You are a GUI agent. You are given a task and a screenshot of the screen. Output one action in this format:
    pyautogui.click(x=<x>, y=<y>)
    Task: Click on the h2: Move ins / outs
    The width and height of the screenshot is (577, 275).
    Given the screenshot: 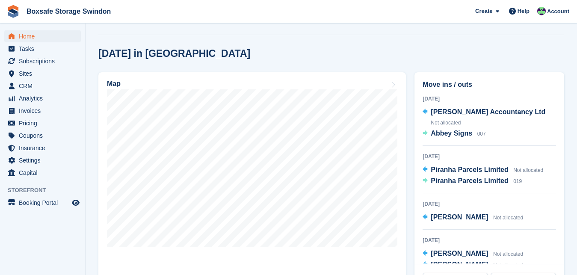 What is the action you would take?
    pyautogui.click(x=489, y=85)
    